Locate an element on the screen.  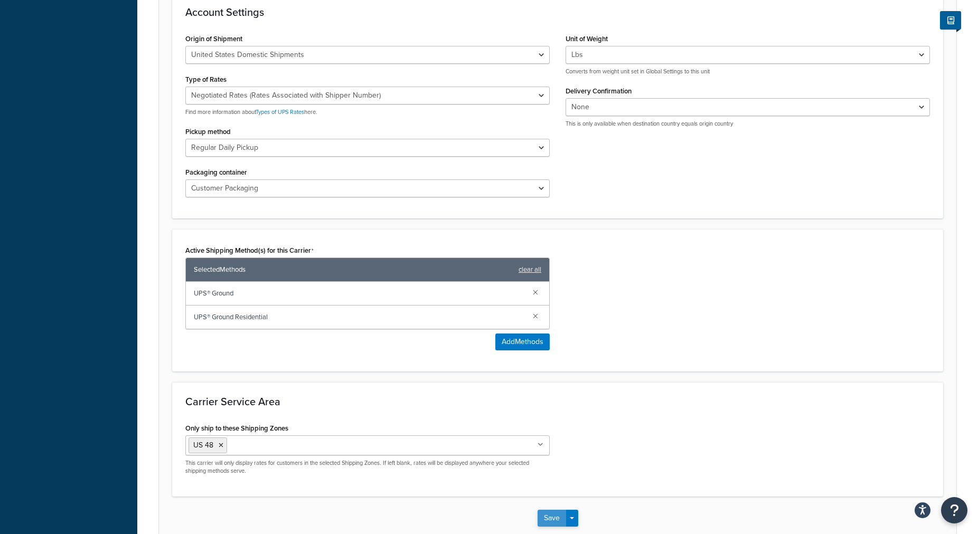
p: This carrier will only display rates for customers in the selected Shipping Zones. If left blank,... is located at coordinates (367, 467).